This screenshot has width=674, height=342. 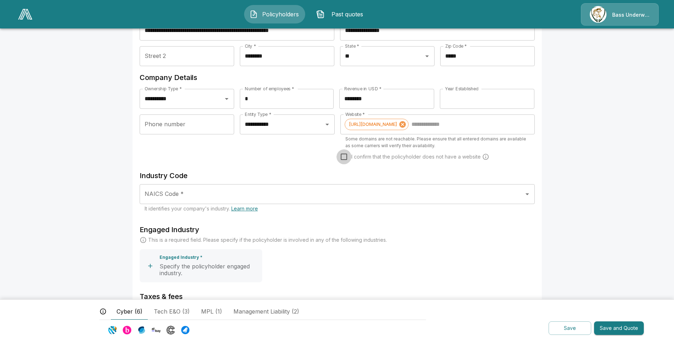 What do you see at coordinates (212, 311) in the screenshot?
I see `span: MPL (1)` at bounding box center [212, 311].